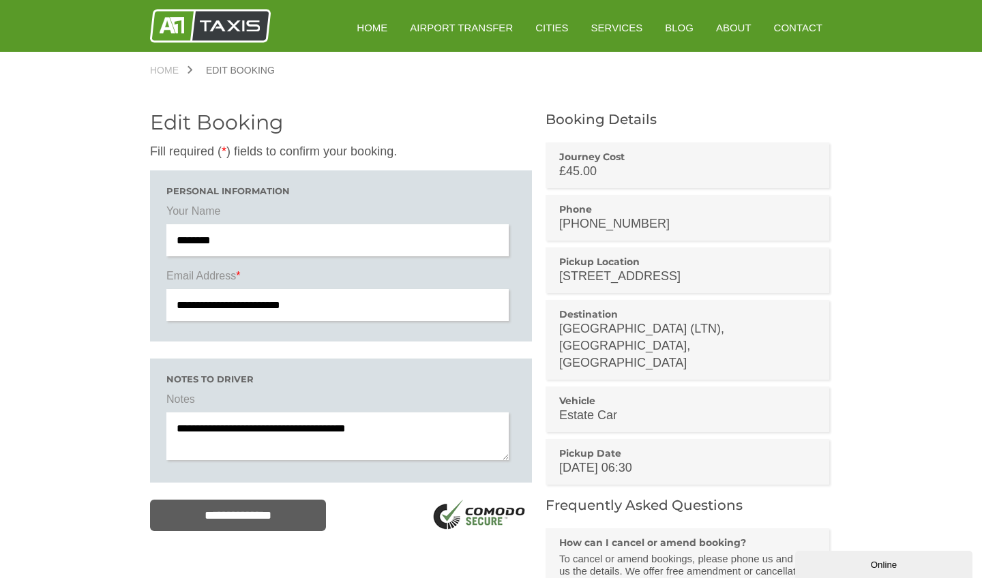  Describe the element at coordinates (687, 543) in the screenshot. I see `h3: How can I cancel or amend booking?` at that location.